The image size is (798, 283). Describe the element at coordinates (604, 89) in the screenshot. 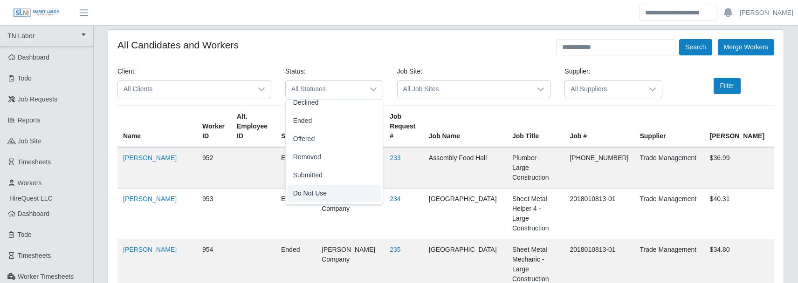

I see `span: All Suppliers` at that location.